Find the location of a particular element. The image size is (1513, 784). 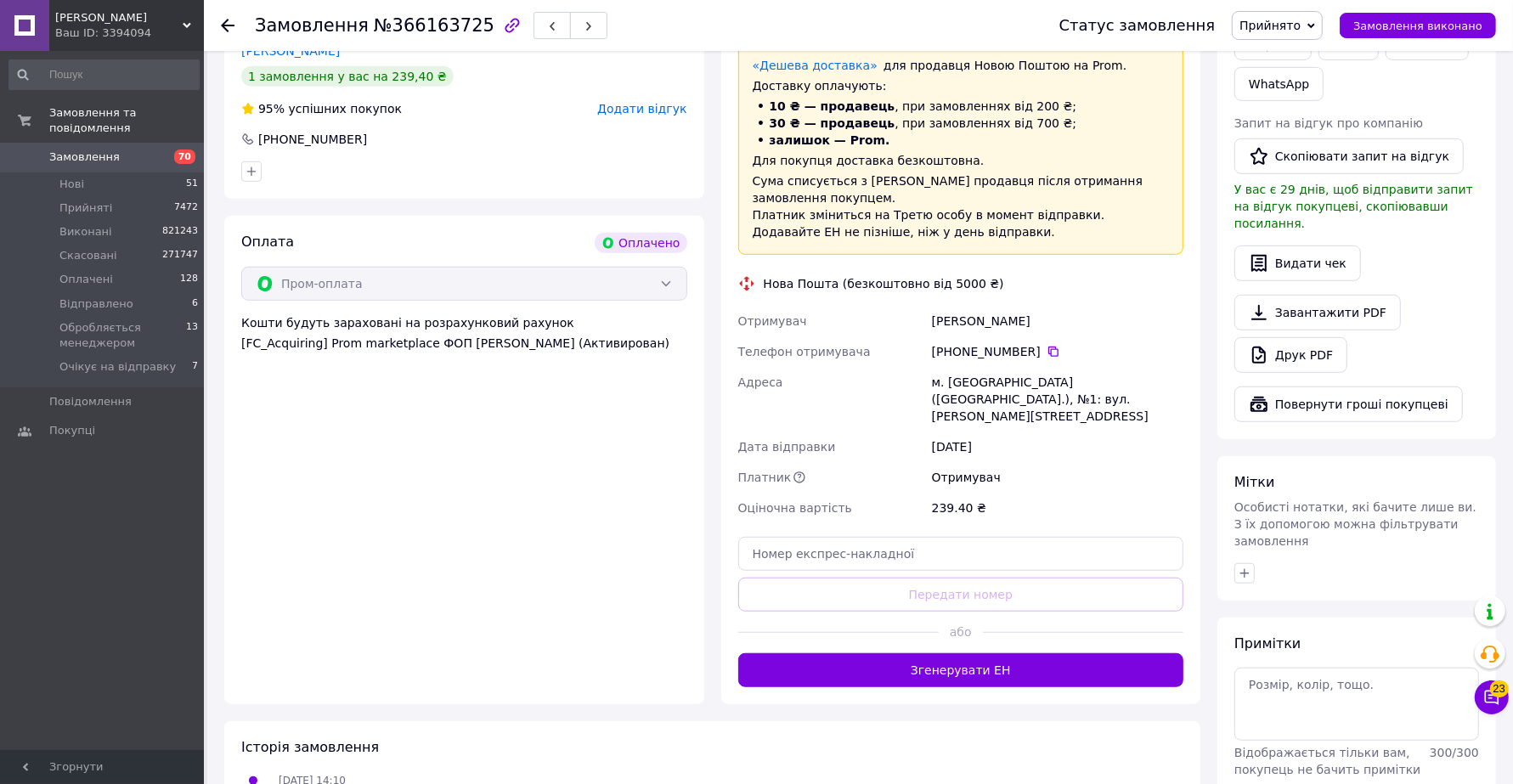

a: Завантажити PDF is located at coordinates (1318, 313).